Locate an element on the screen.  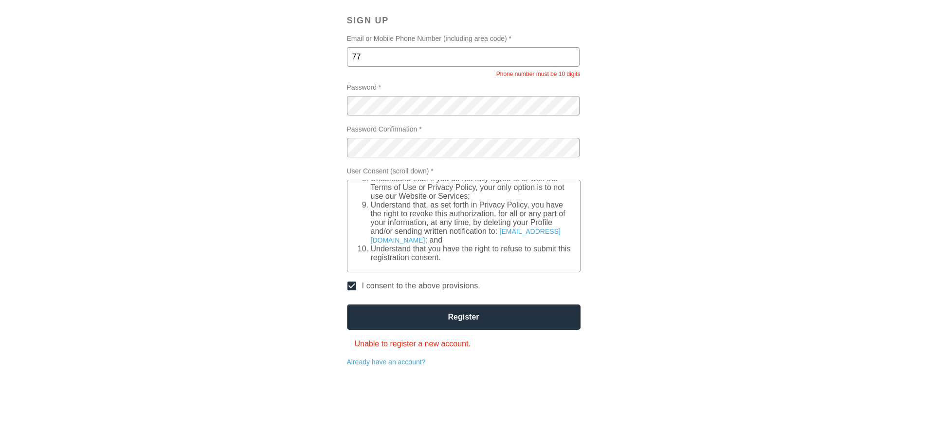
span: Unable to register a new account. is located at coordinates (413, 343).